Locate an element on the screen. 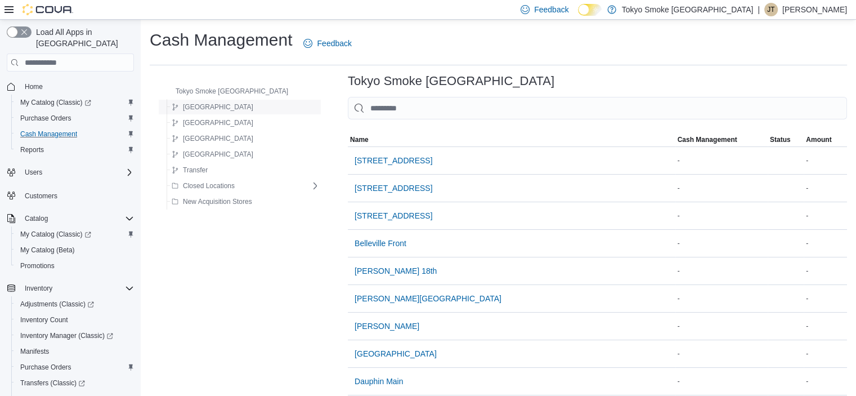 Image resolution: width=856 pixels, height=396 pixels. a: Transfers (Classic) is located at coordinates (75, 383).